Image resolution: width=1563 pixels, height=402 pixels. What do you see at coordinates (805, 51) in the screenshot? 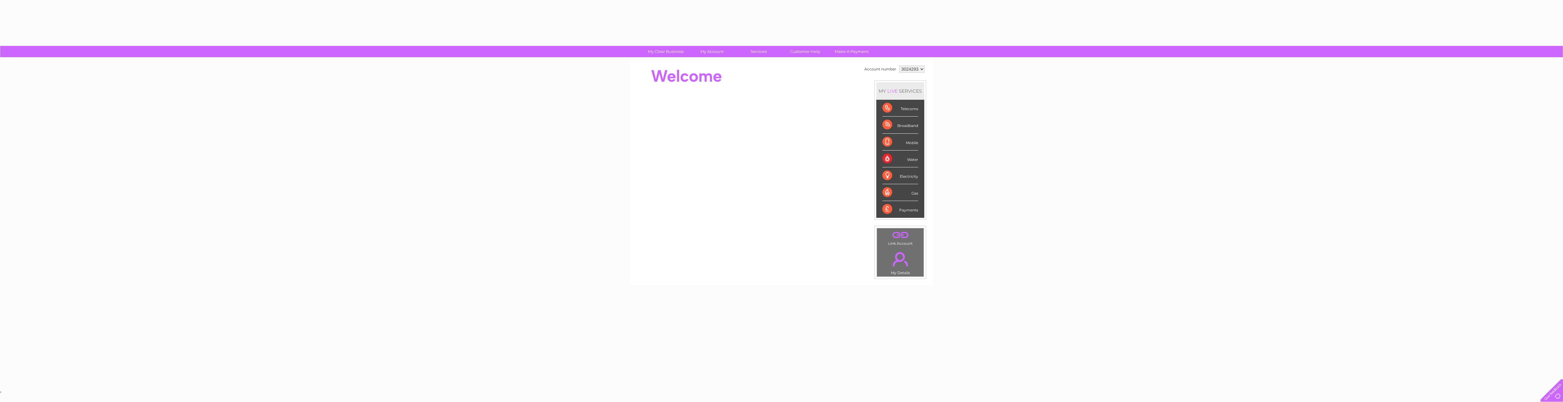
I see `a: Customer Help` at bounding box center [805, 51].